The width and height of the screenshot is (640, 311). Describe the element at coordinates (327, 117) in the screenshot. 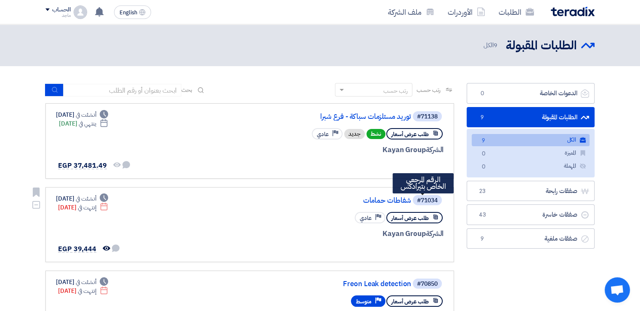

I see `a: توريد مستلزمات سباكة - فرع شبرا` at that location.